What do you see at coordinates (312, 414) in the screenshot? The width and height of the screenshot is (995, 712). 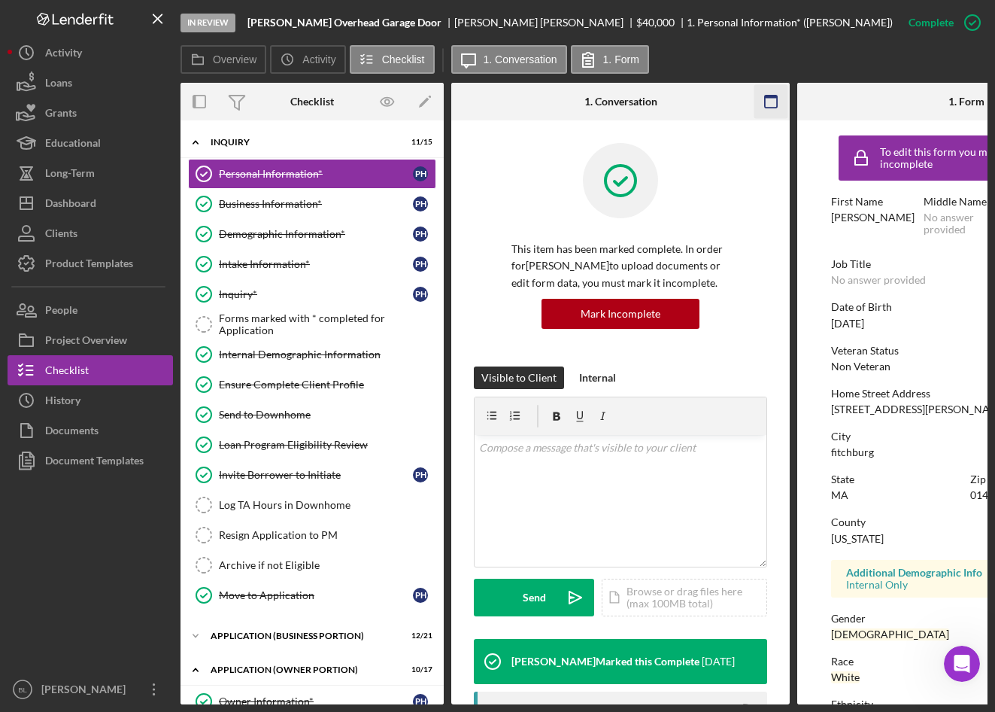 I see `a: Send to Downhome` at bounding box center [312, 414].